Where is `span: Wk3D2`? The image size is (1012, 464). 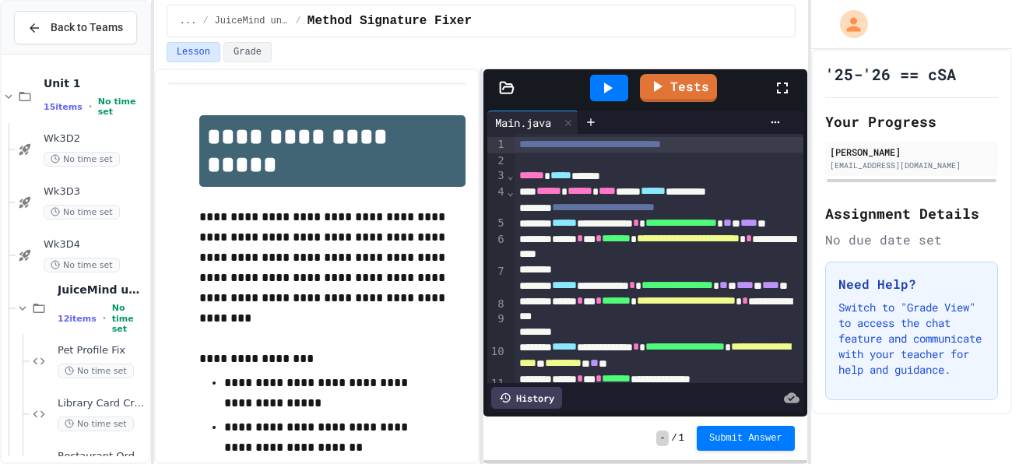
span: Wk3D2 is located at coordinates (95, 139).